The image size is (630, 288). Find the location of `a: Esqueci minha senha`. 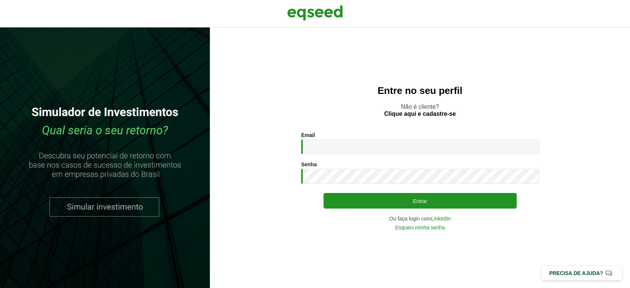

a: Esqueci minha senha is located at coordinates (420, 228).